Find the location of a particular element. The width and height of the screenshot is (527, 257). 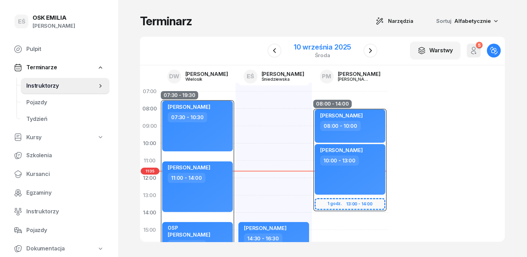

div: 11:00 is located at coordinates (150, 161).